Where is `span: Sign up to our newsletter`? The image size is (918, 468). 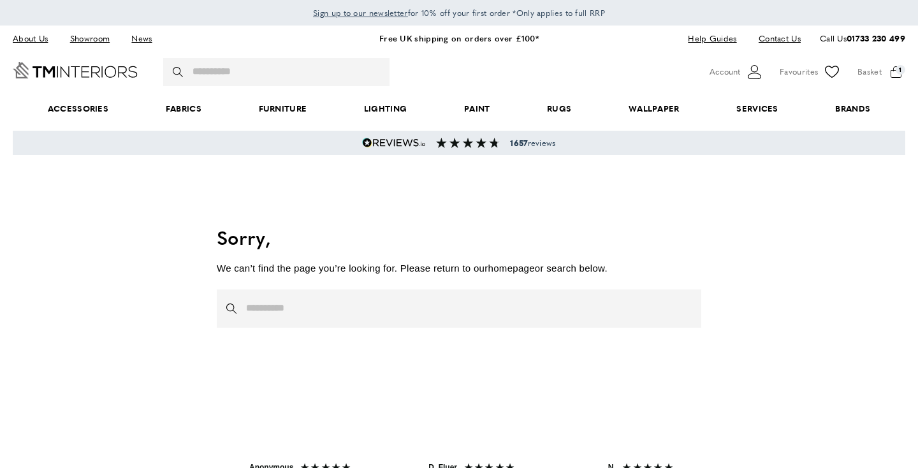
span: Sign up to our newsletter is located at coordinates (360, 13).